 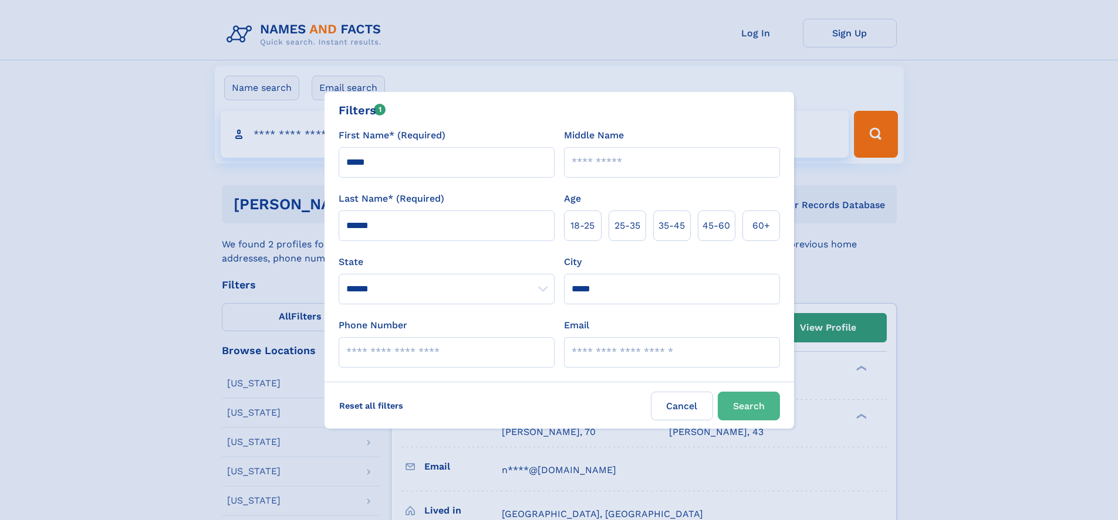 What do you see at coordinates (373, 326) in the screenshot?
I see `label: Phone Number` at bounding box center [373, 326].